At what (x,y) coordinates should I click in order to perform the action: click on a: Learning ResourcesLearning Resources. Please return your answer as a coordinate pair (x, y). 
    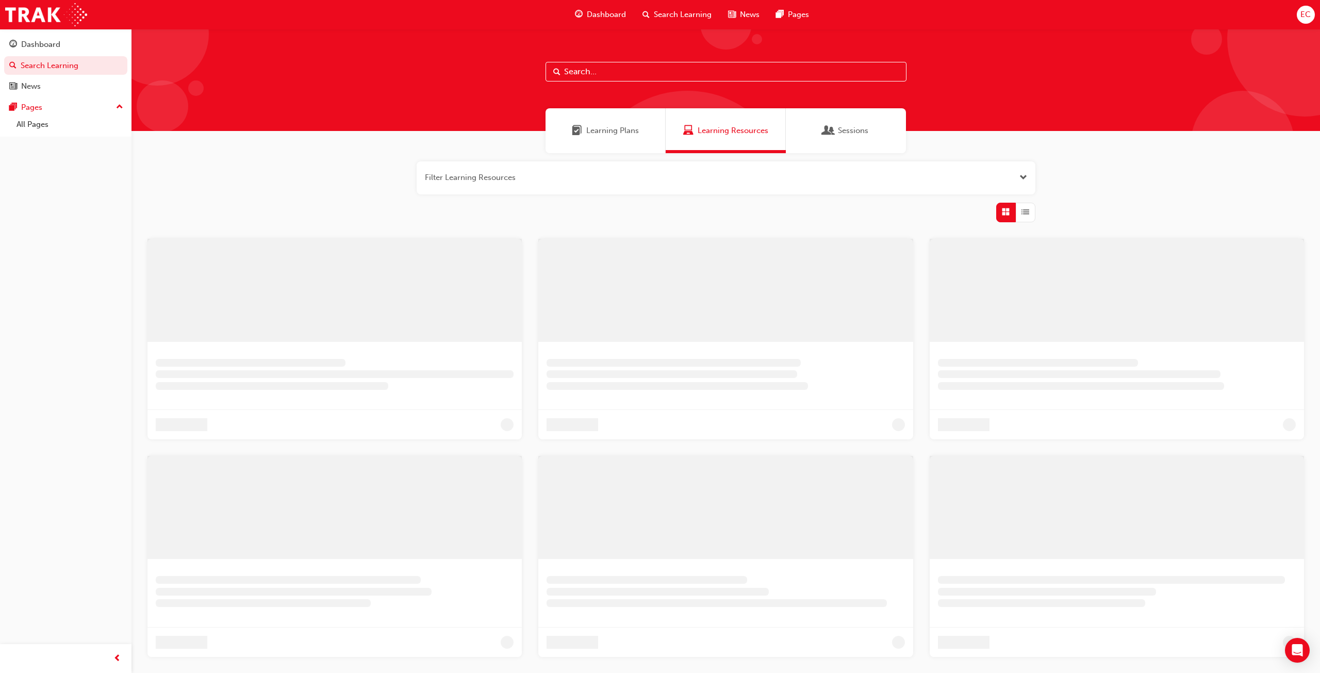
    Looking at the image, I should click on (725, 130).